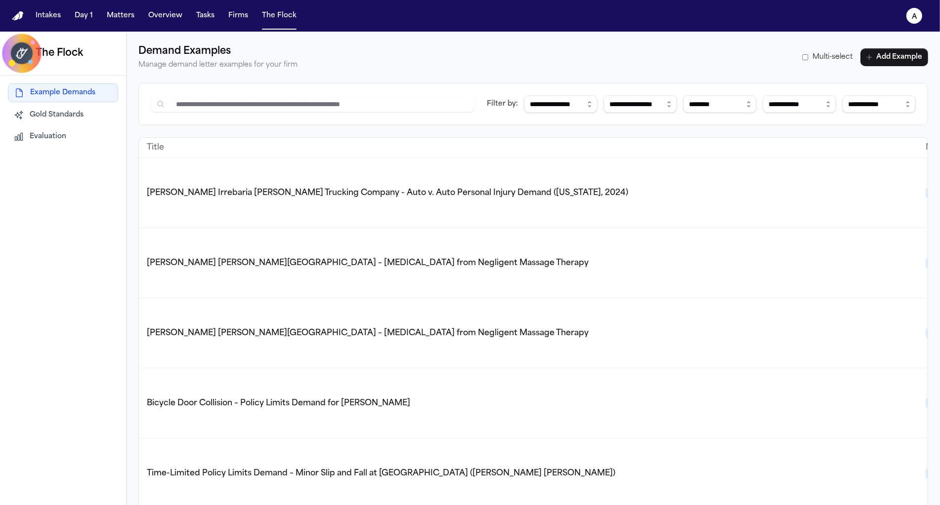 The height and width of the screenshot is (505, 940). Describe the element at coordinates (121, 16) in the screenshot. I see `button: Matters` at that location.